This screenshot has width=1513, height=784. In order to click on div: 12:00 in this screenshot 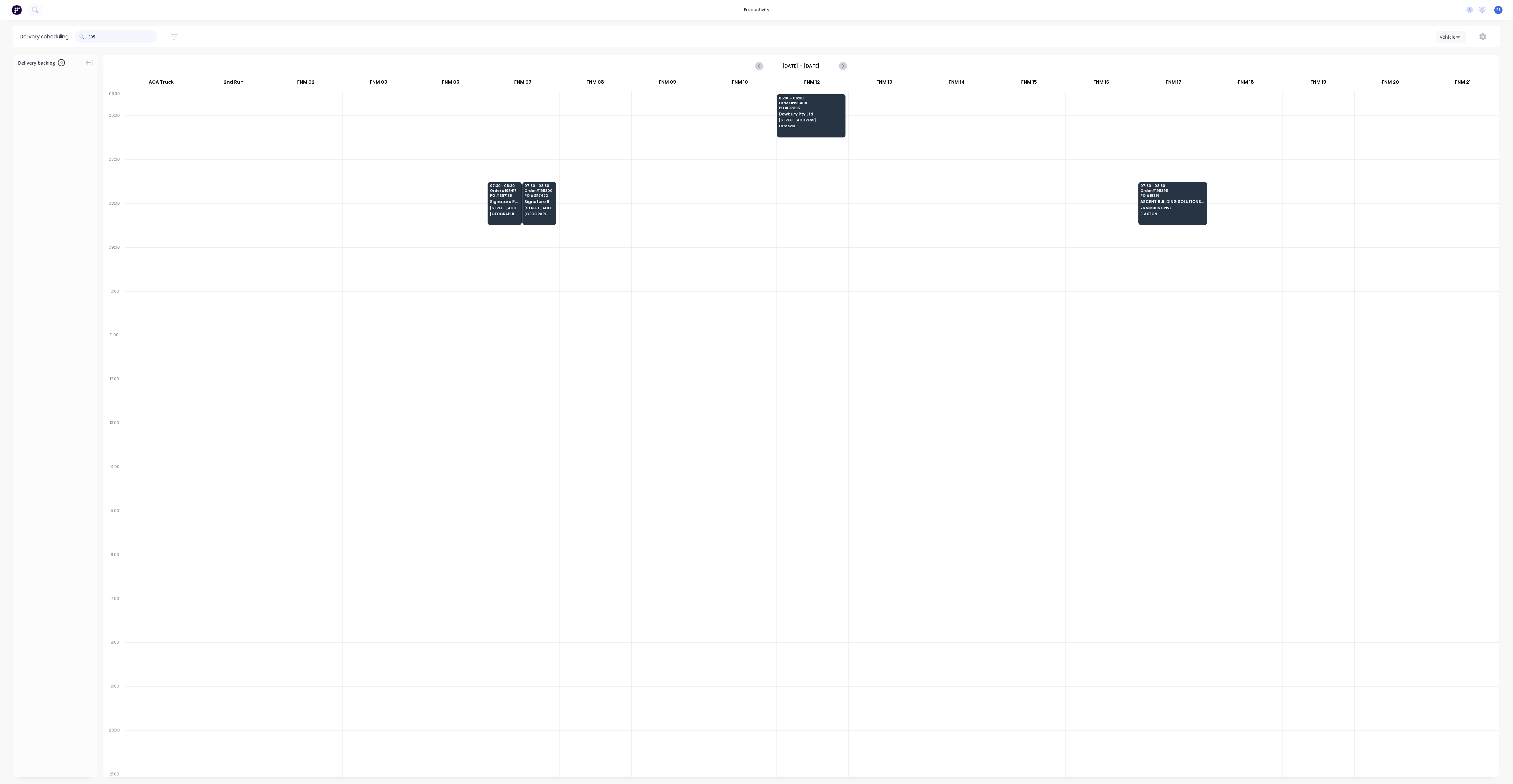, I will do `click(115, 397)`.